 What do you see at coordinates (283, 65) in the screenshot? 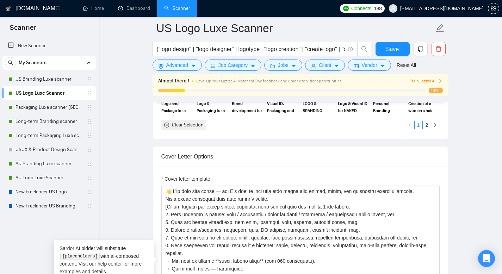
I see `span: Jobs` at bounding box center [283, 65].